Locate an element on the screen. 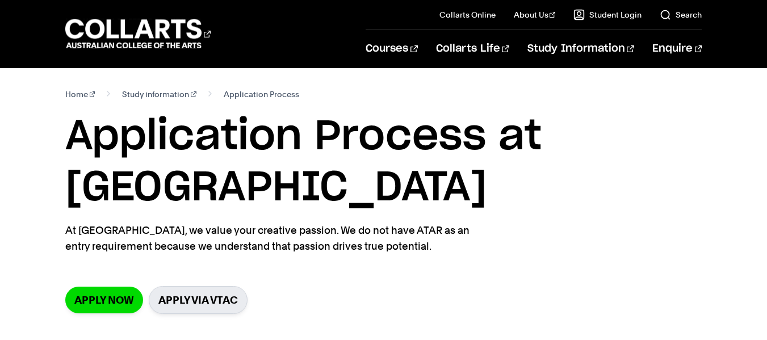 This screenshot has width=767, height=340. a: Apply now is located at coordinates (104, 300).